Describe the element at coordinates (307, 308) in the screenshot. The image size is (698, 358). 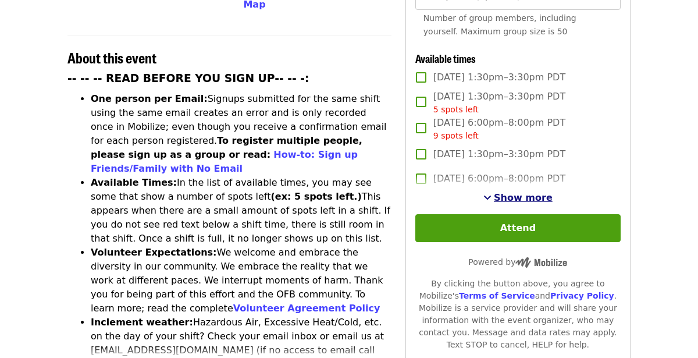
I see `a: Volunteer Agreement Policy` at that location.